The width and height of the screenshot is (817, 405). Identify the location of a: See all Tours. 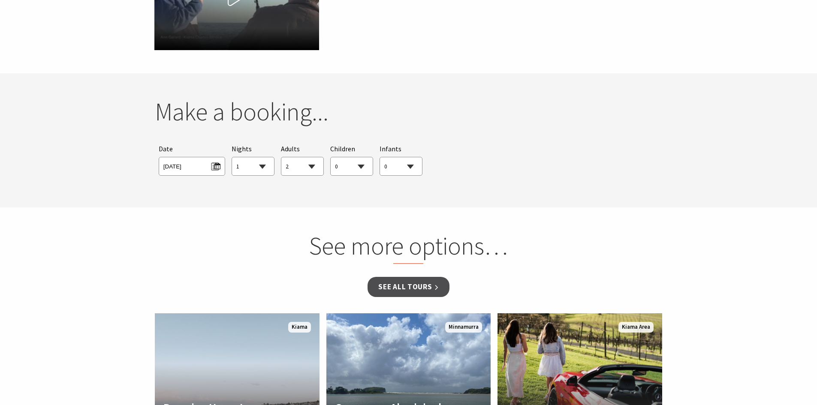
(408, 287).